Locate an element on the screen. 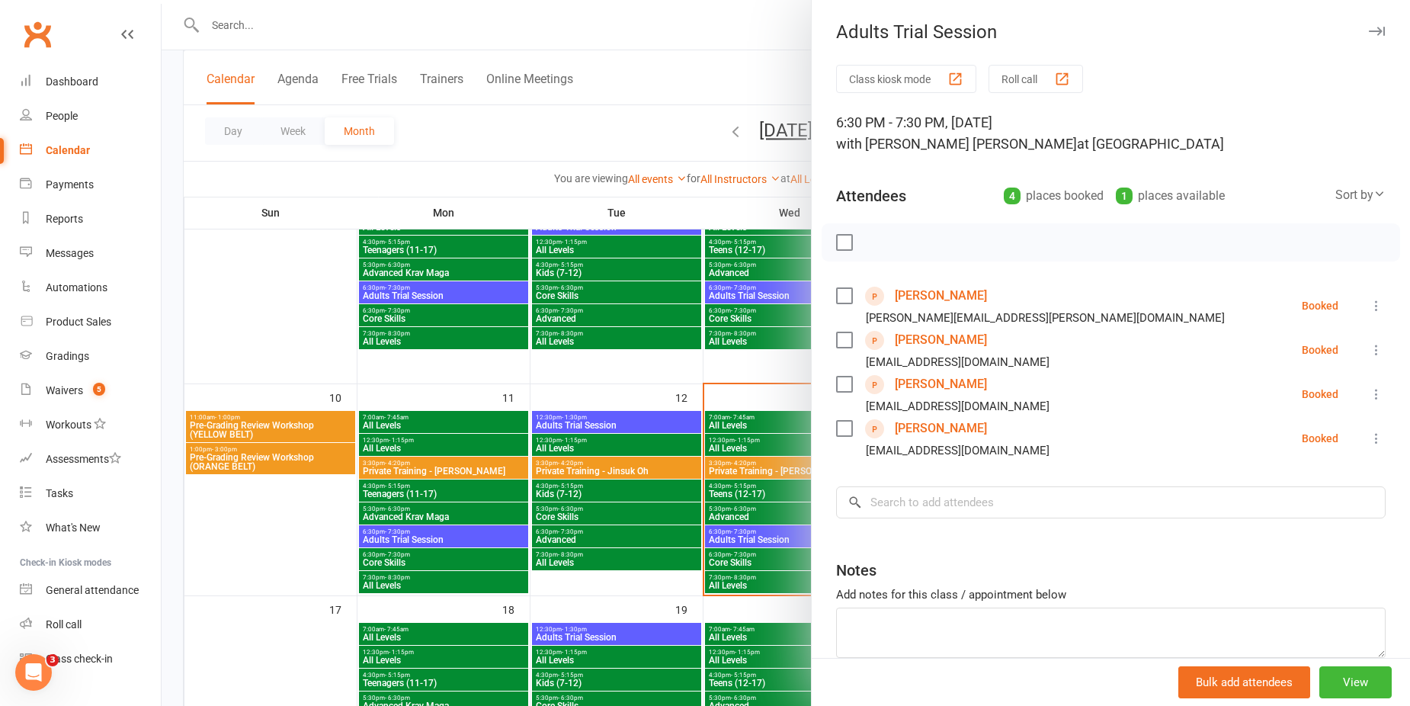 The image size is (1410, 706). div: Product Sales is located at coordinates (79, 322).